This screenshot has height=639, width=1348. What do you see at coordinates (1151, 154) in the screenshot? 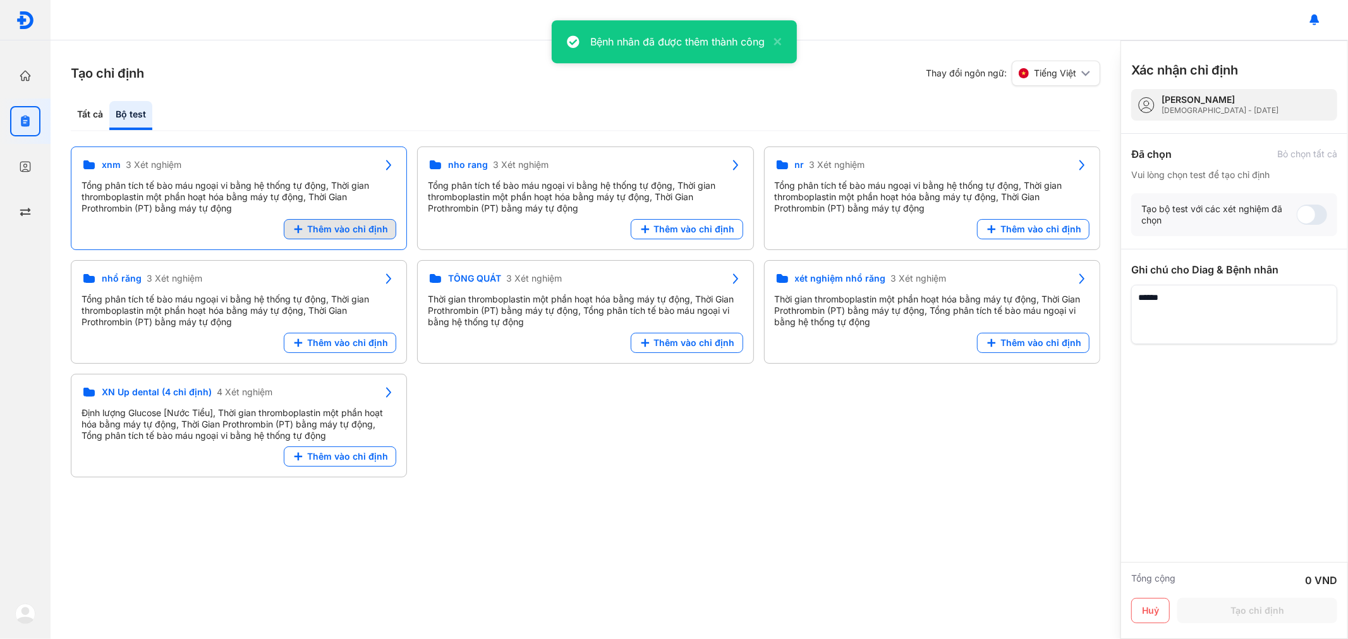
I see `div: Đã chọn` at bounding box center [1151, 154].